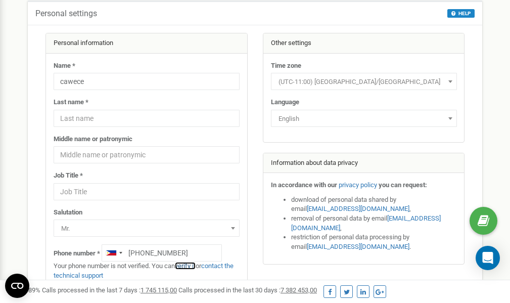 The height and width of the screenshot is (303, 510). I want to click on label: Language, so click(285, 102).